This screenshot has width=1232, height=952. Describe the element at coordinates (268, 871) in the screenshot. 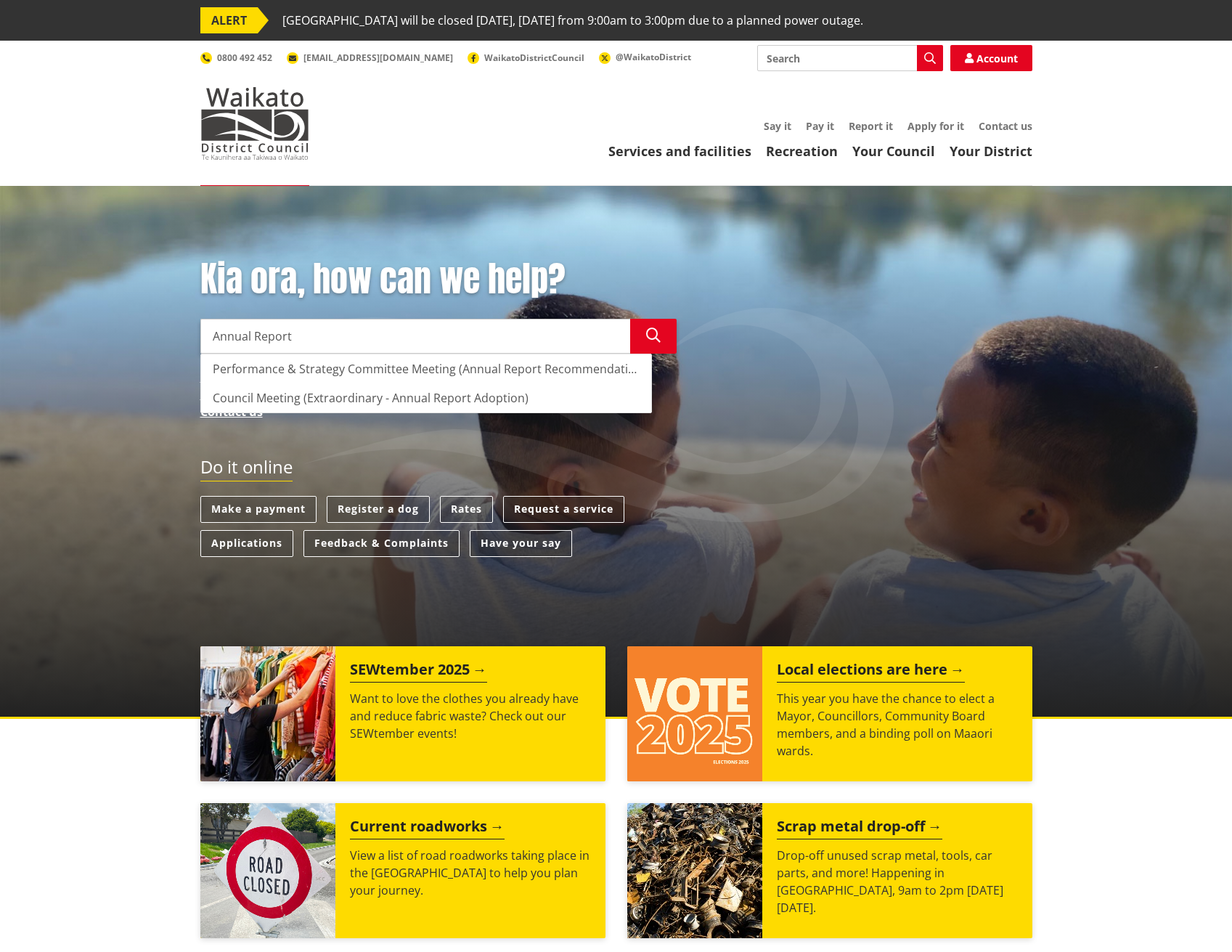

I see `img: Road closed sign` at that location.